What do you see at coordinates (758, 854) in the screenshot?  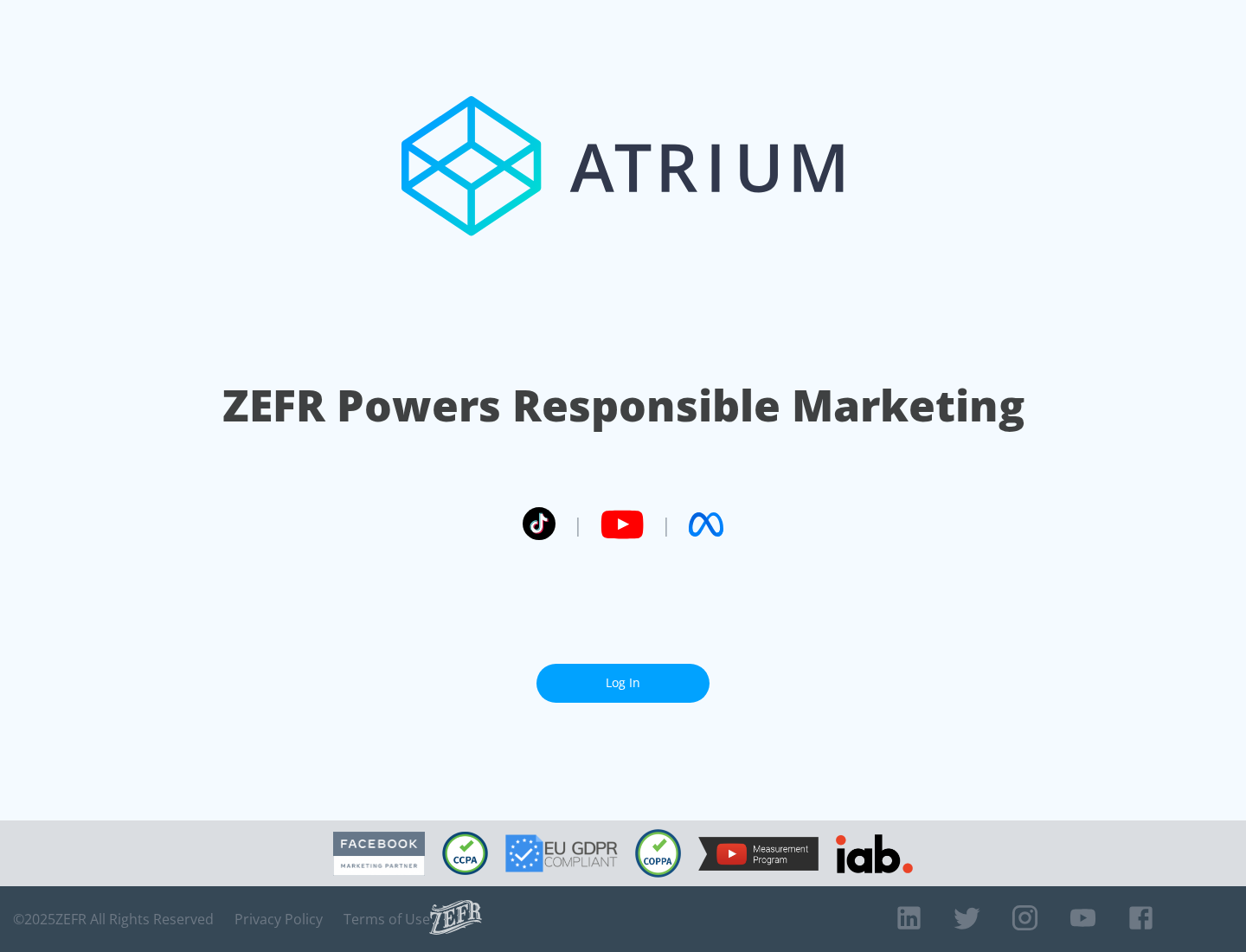 I see `img: YouTube Measurement Program` at bounding box center [758, 854].